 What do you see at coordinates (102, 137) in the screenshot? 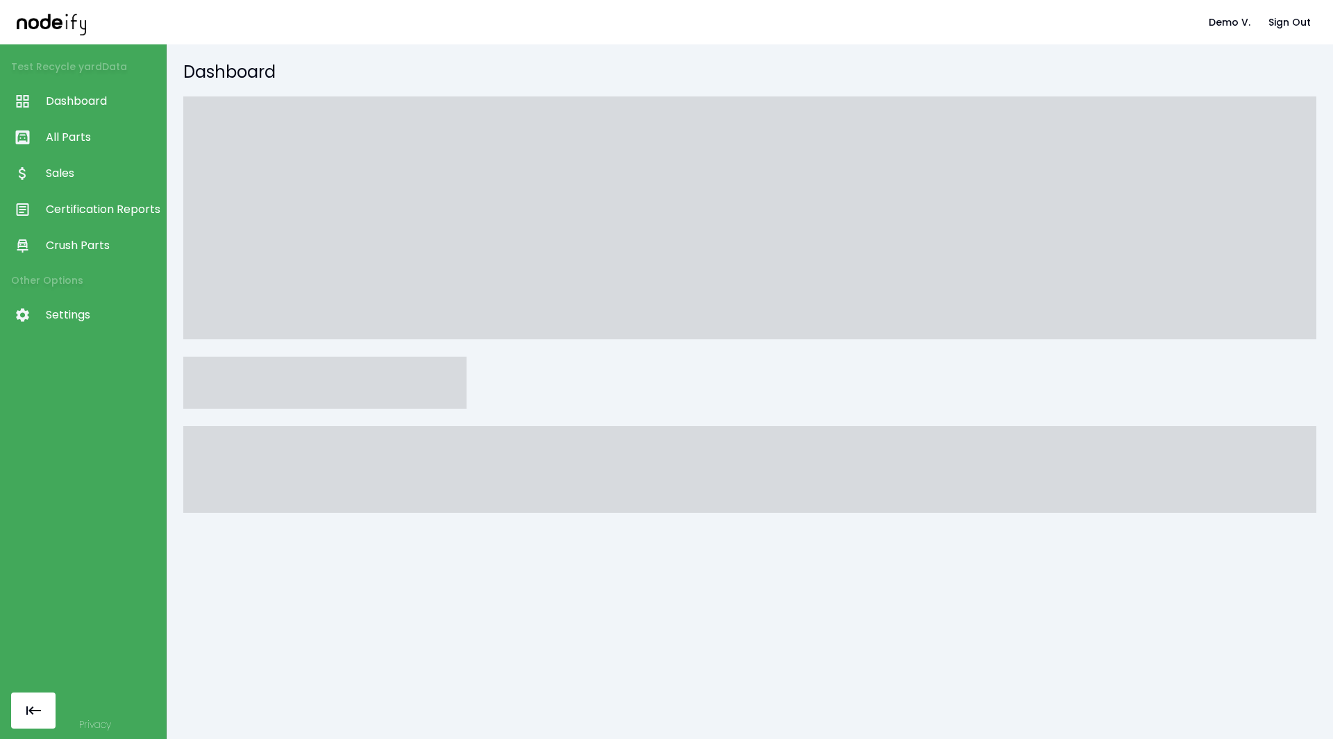
I see `span: All Parts` at bounding box center [102, 137].